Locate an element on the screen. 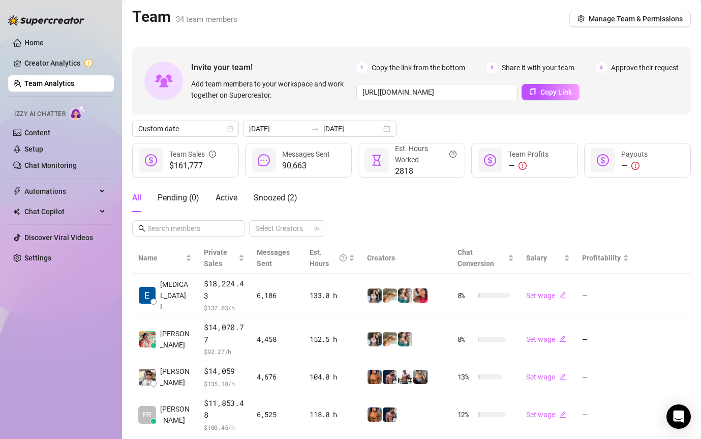 This screenshot has width=701, height=439. span: 90,663 is located at coordinates (306, 166).